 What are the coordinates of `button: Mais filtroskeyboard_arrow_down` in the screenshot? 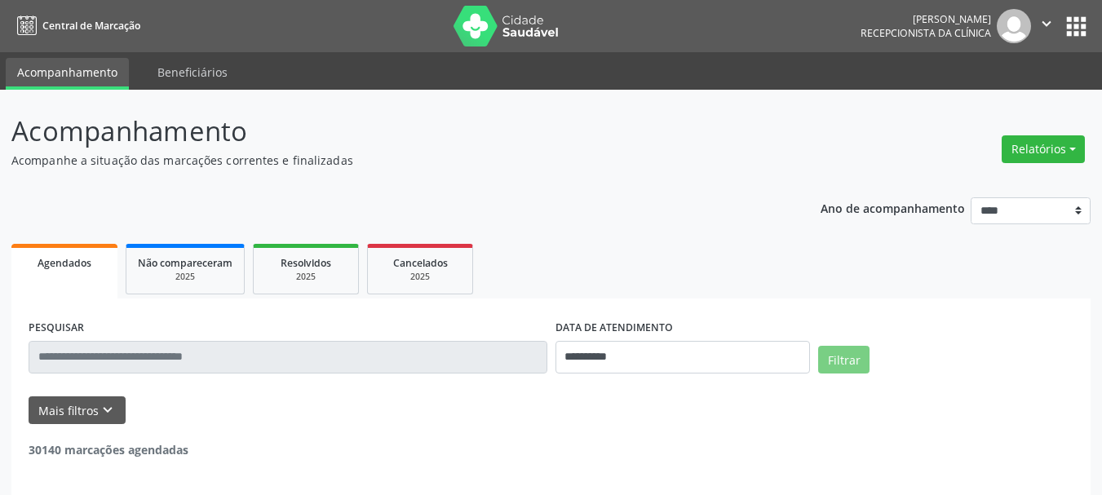 It's located at (77, 410).